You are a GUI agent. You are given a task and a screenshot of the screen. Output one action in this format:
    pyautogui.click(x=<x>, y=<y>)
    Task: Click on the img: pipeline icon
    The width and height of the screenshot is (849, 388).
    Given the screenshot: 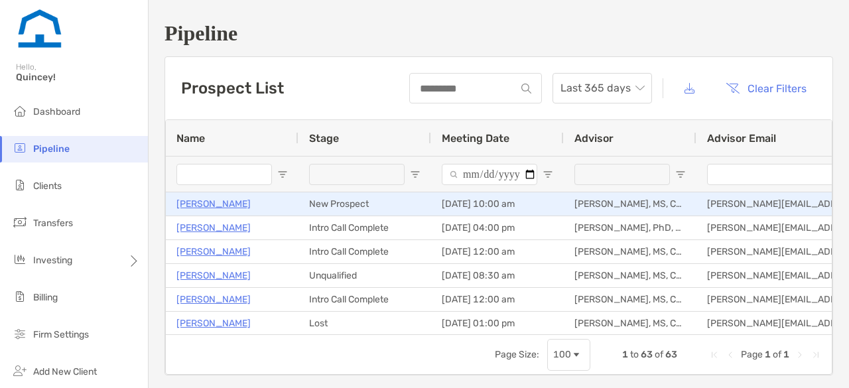 What is the action you would take?
    pyautogui.click(x=20, y=148)
    